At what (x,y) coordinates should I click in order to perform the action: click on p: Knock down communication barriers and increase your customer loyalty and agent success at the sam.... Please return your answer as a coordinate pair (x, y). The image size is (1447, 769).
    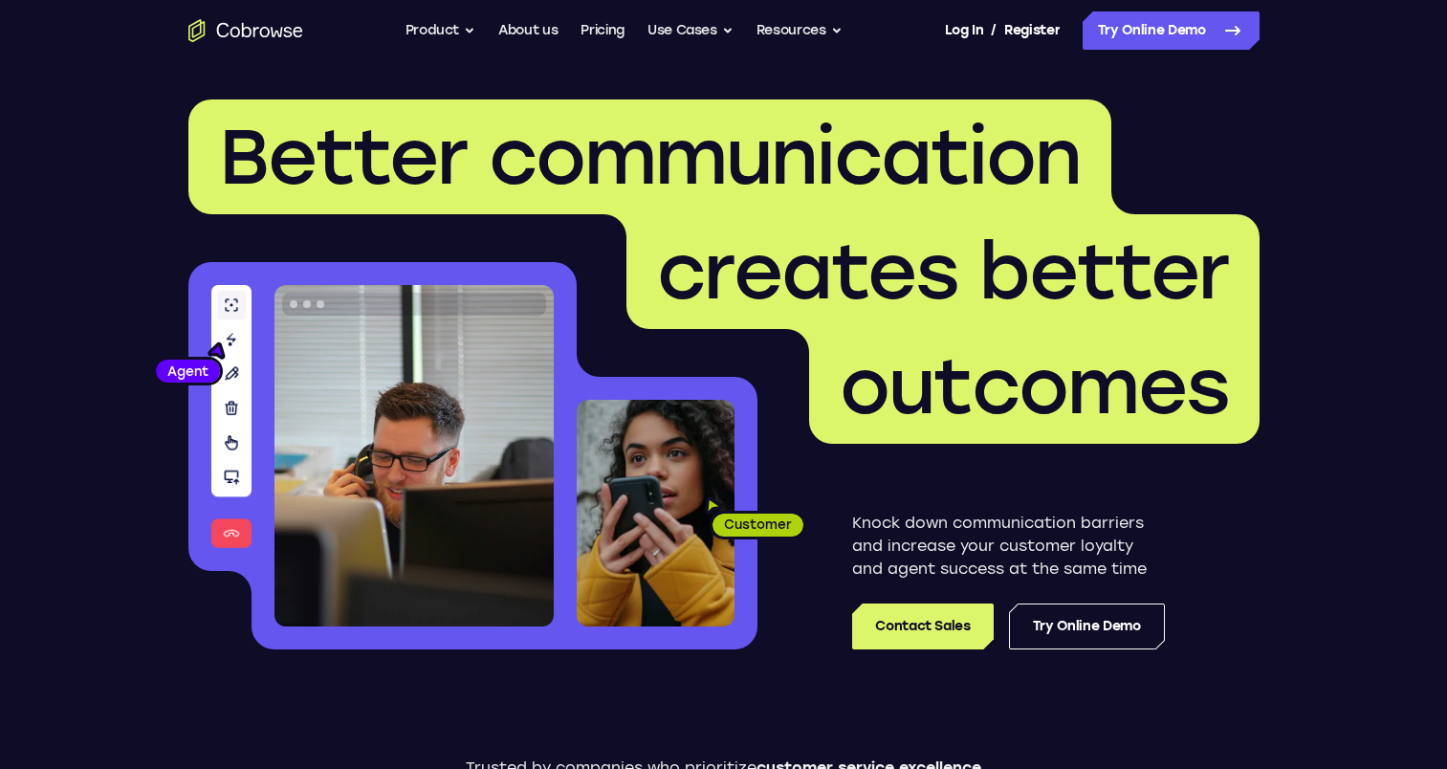
    Looking at the image, I should click on (1008, 546).